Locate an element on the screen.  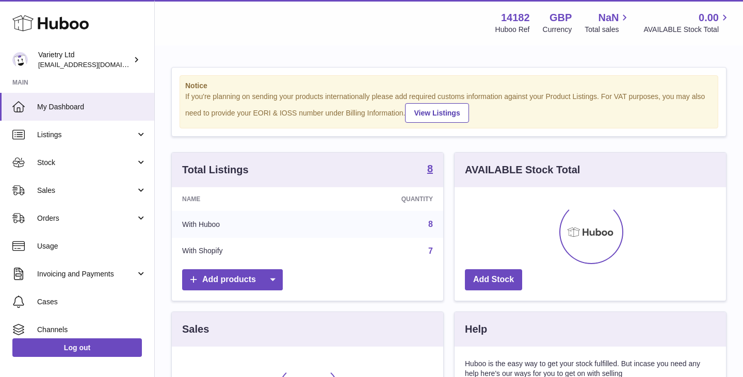
span: AVAILABLE Stock Total is located at coordinates (687, 29).